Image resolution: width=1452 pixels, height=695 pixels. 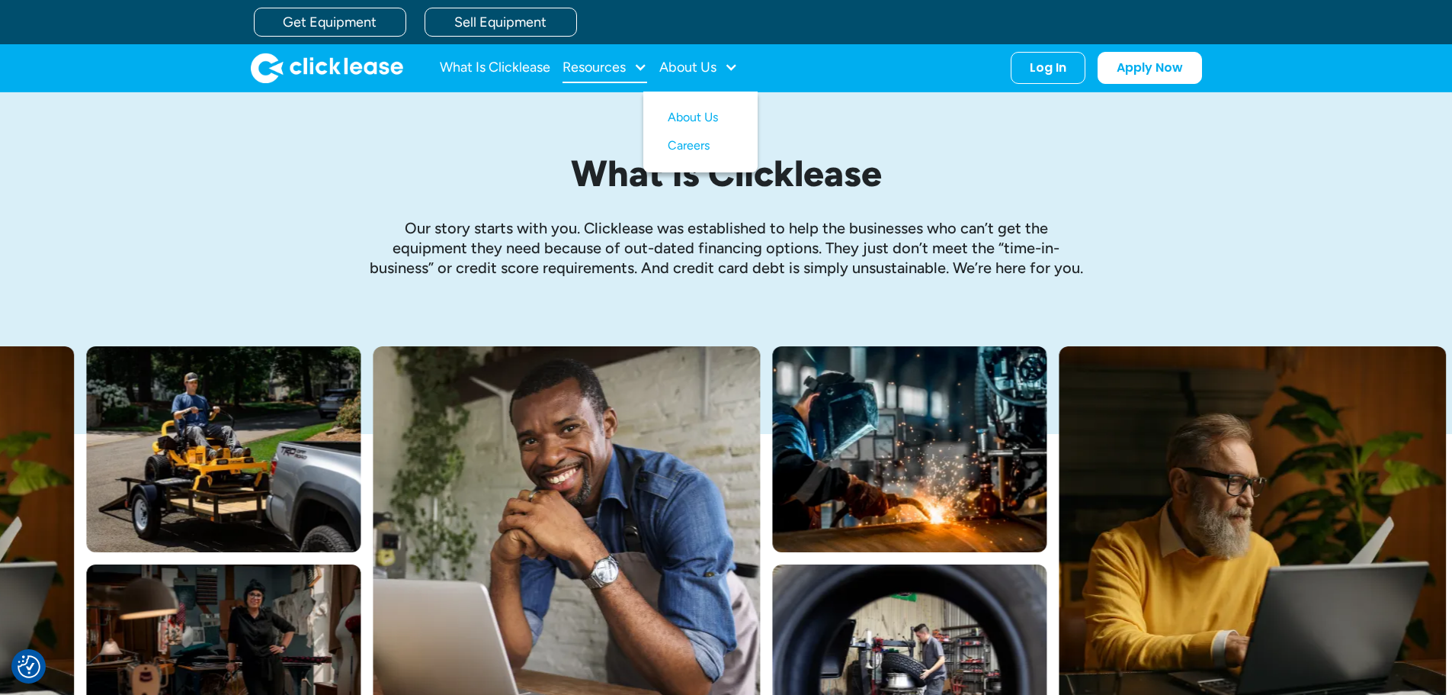 I want to click on img: Revisit consent button, so click(x=29, y=666).